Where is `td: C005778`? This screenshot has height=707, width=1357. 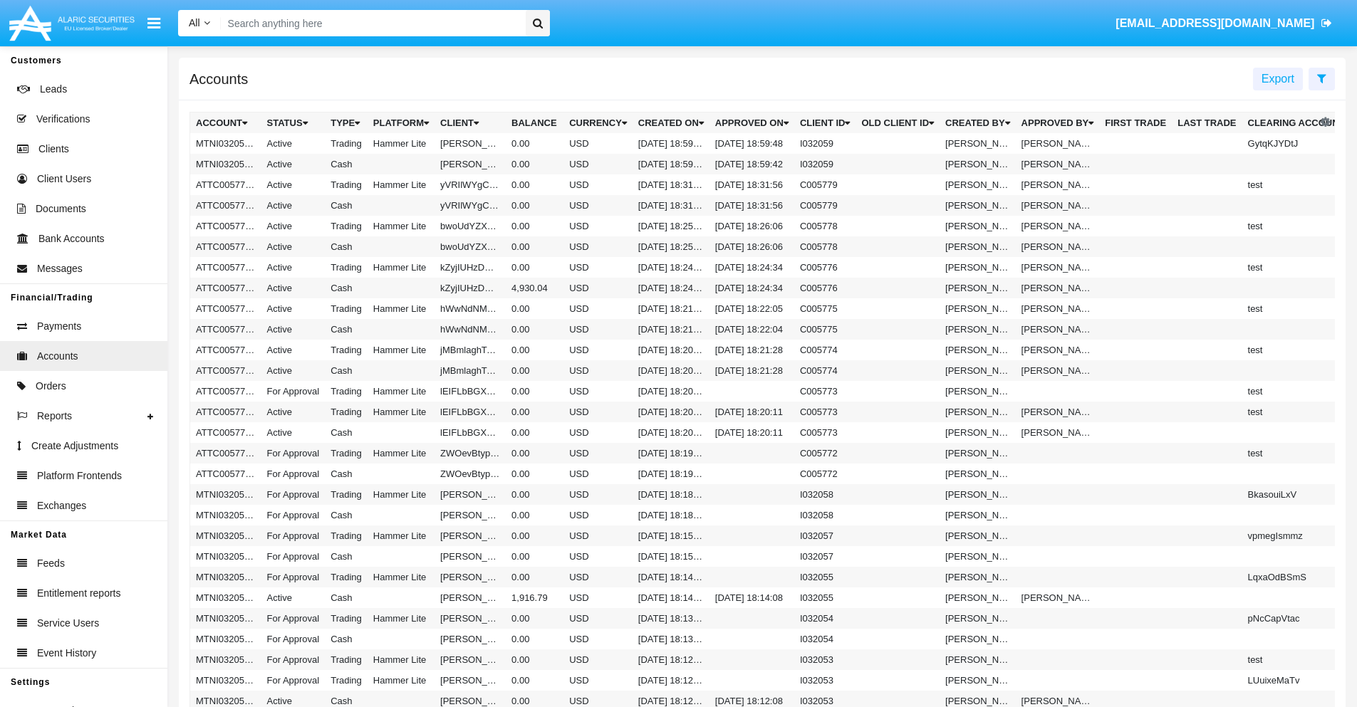 td: C005778 is located at coordinates (825, 246).